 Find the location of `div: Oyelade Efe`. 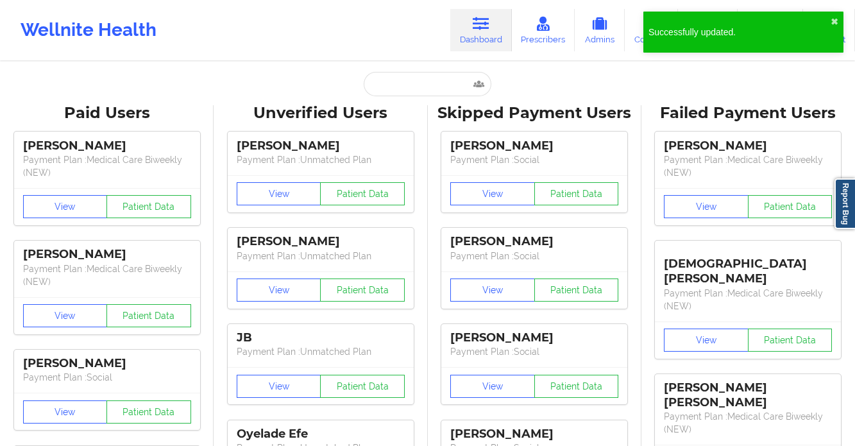

div: Oyelade Efe is located at coordinates (321, 434).